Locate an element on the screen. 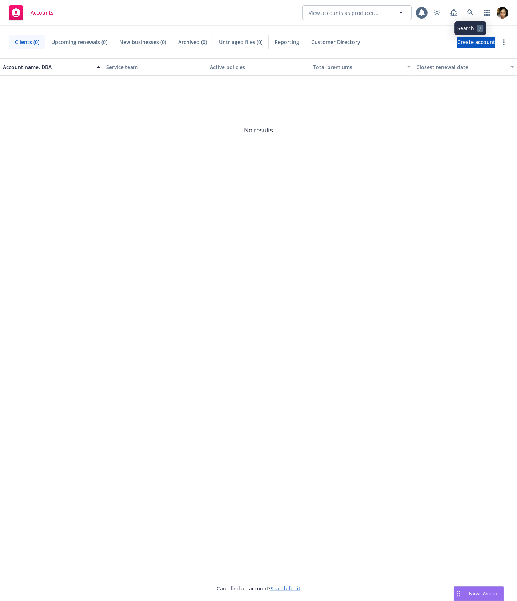 The image size is (517, 601). button: Total premiums is located at coordinates (362, 67).